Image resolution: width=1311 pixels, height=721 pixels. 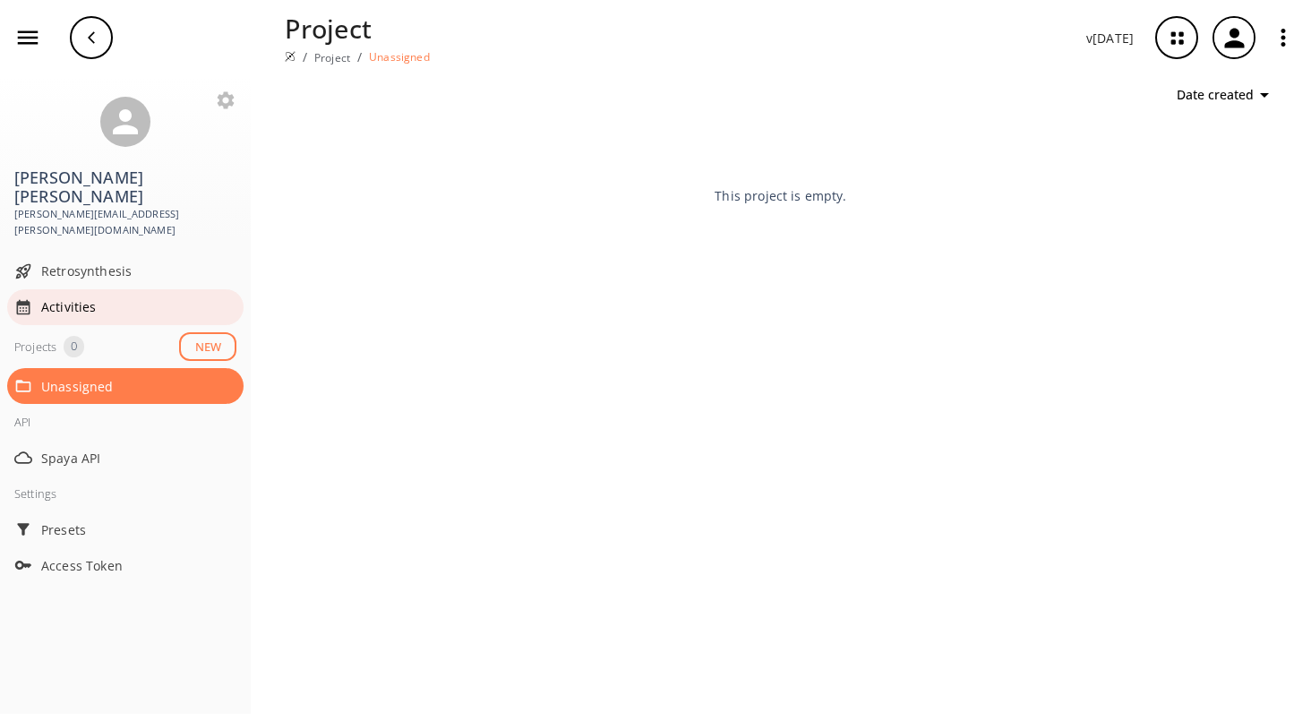 What do you see at coordinates (290, 56) in the screenshot?
I see `img: Spaya logo` at bounding box center [290, 56].